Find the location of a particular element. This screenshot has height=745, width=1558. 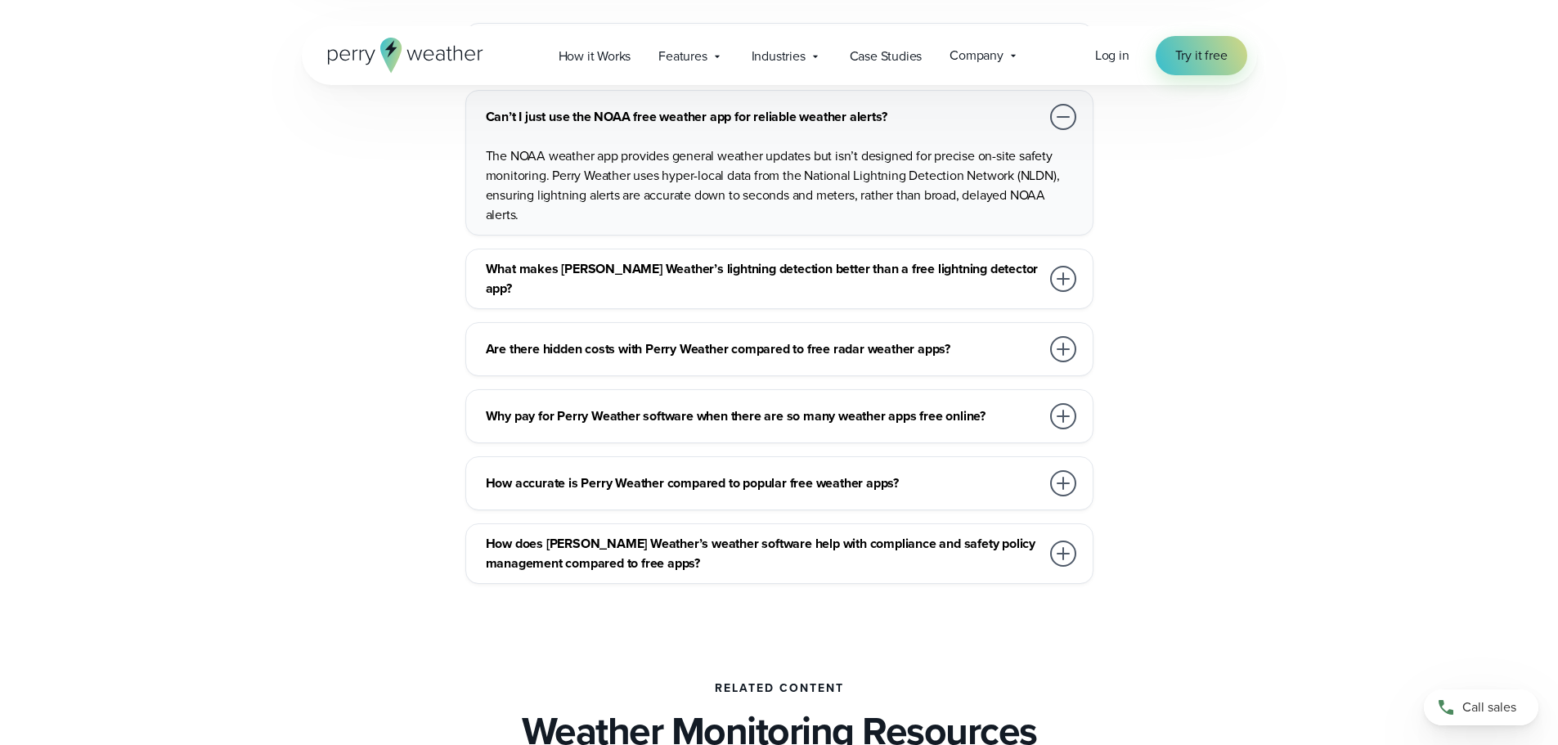

p: The NOAA weather app provides general weather updates but isn’t designed for precise on-site safe... is located at coordinates (783, 186).